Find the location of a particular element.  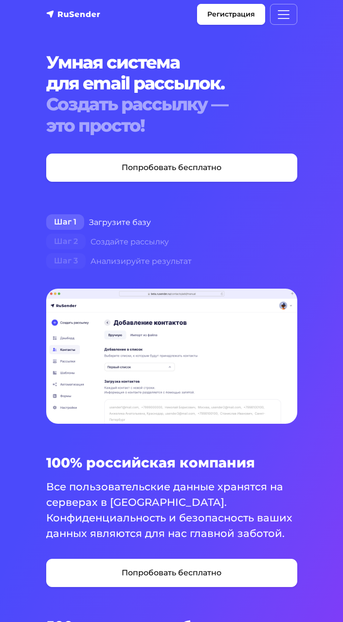

div: Анализируйте результат is located at coordinates (172, 261).